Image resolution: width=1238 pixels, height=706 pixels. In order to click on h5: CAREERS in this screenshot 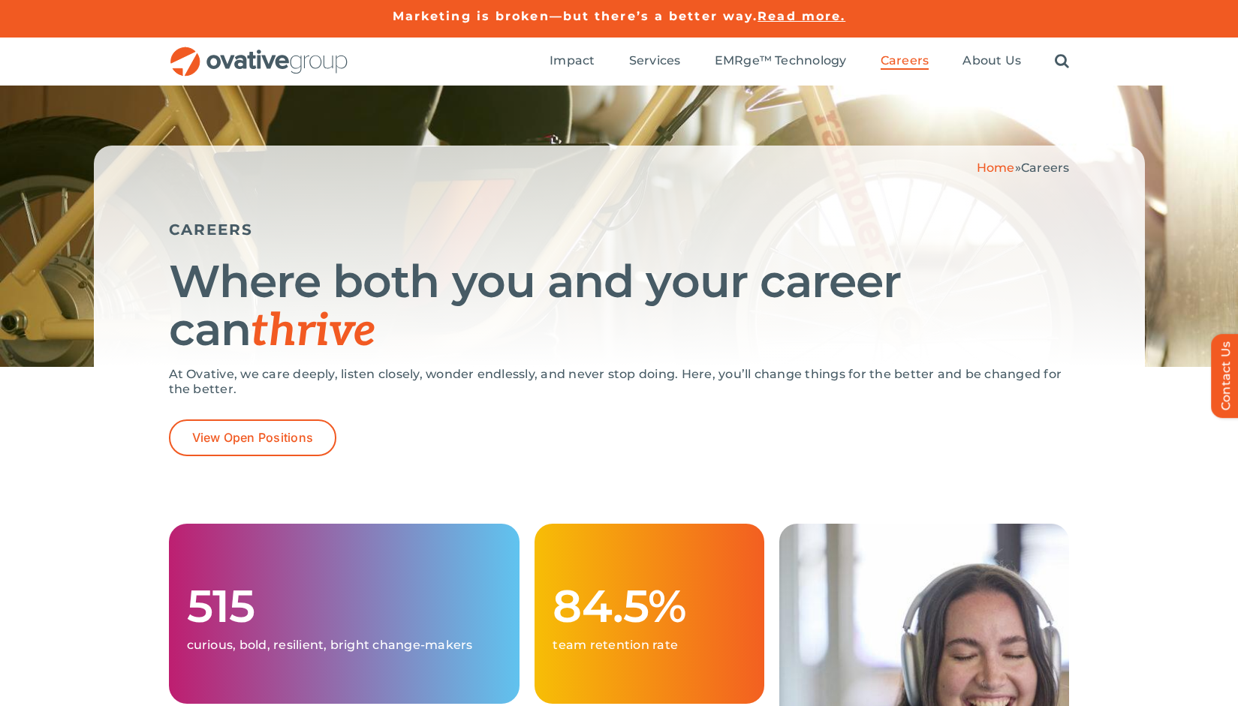, I will do `click(619, 230)`.